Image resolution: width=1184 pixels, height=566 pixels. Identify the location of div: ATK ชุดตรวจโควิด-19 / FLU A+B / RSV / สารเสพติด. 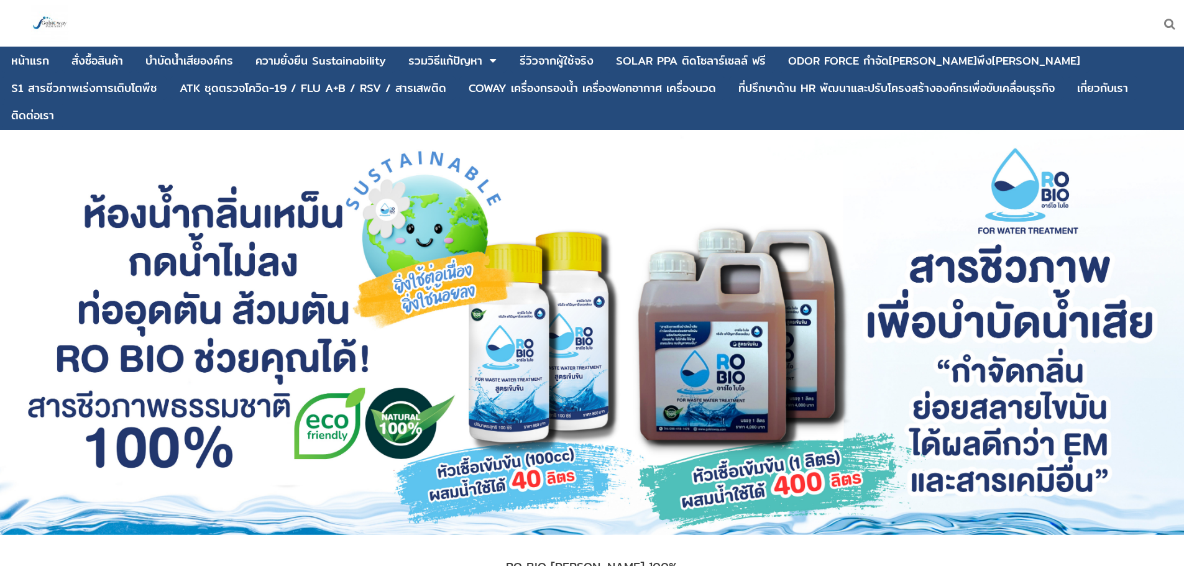
(313, 88).